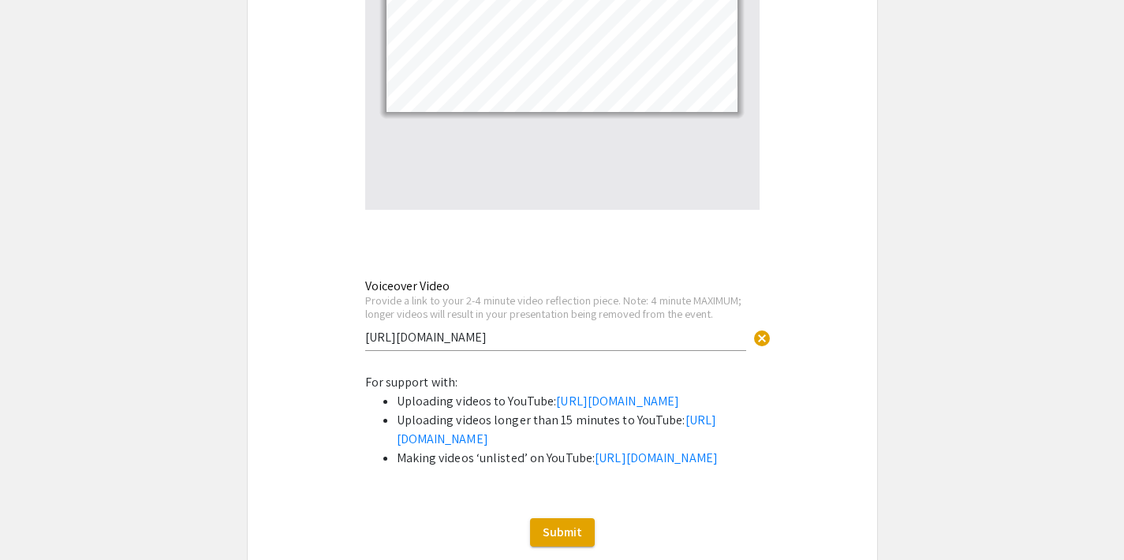  What do you see at coordinates (578, 430) in the screenshot?
I see `li: Uploading videos longer than 15 minutes to YouTube:` at bounding box center [578, 430].